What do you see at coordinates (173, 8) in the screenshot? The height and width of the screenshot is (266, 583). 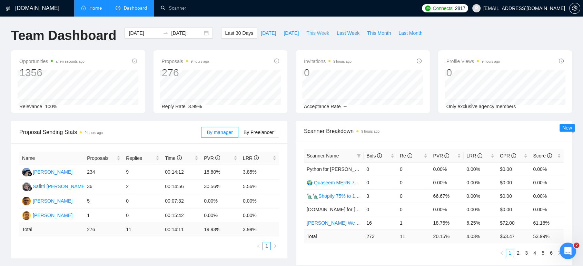 I see `a: searchScanner` at bounding box center [173, 8].